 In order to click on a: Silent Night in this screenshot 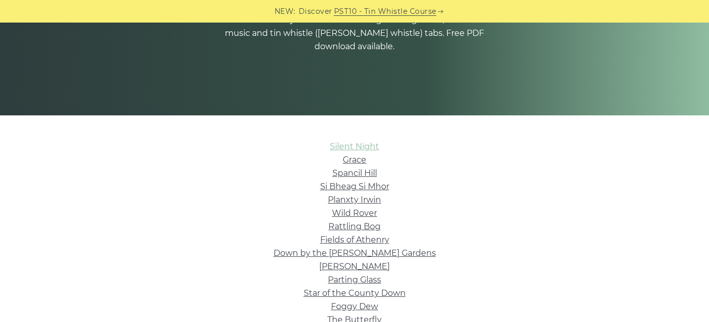, I will do `click(355, 146)`.